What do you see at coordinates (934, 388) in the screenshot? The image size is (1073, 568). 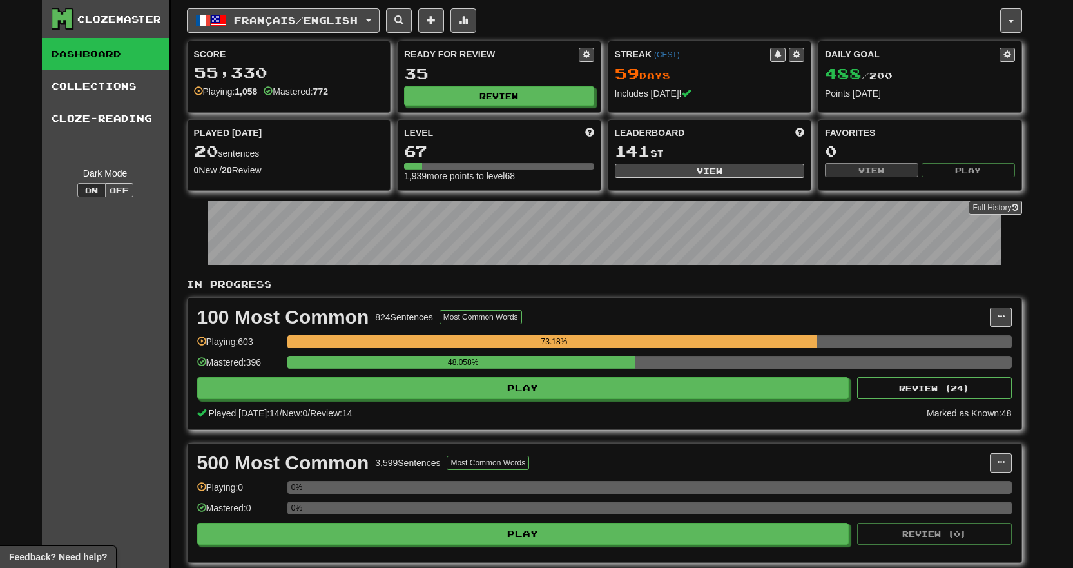 I see `button: Review (24)` at bounding box center [934, 388].